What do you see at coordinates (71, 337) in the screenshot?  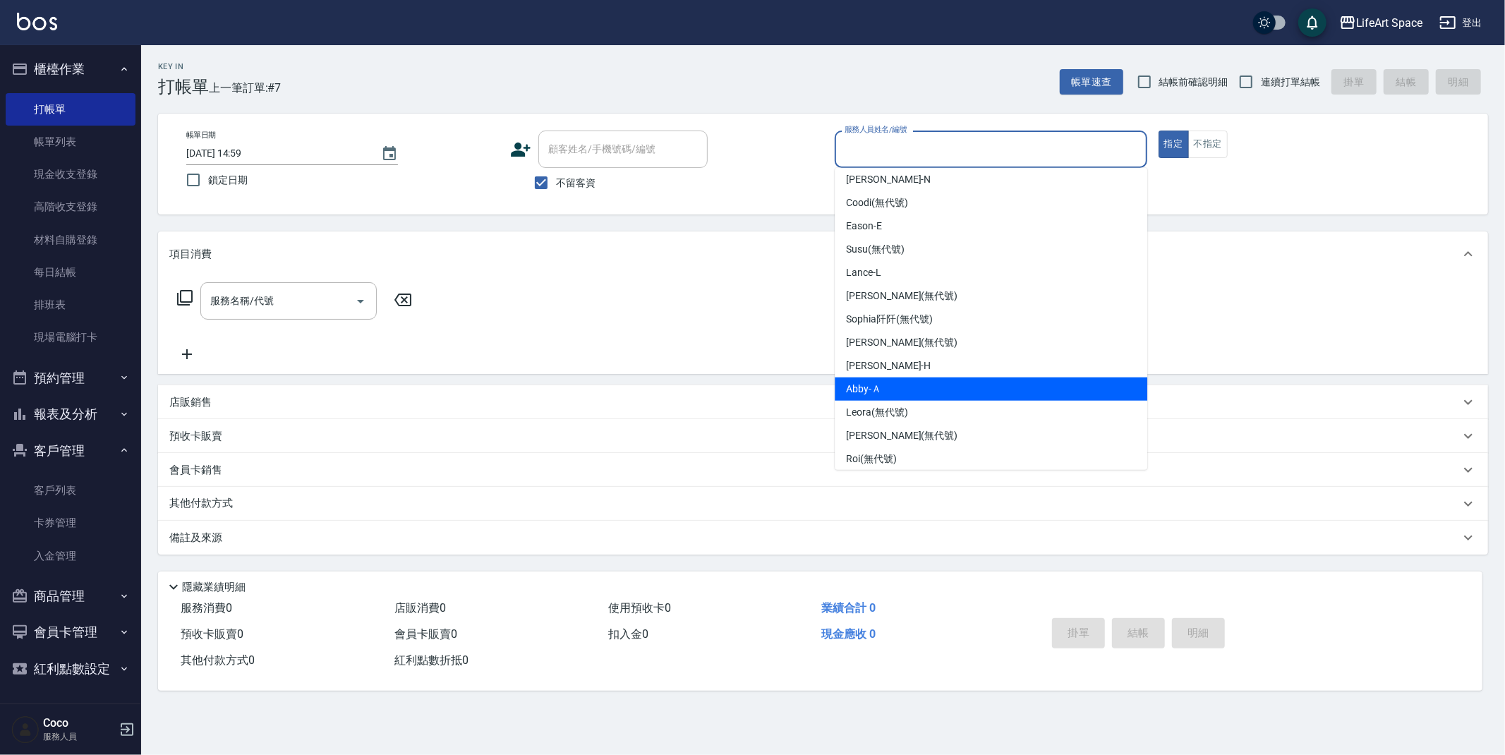 I see `a: 現場電腦打卡` at bounding box center [71, 337].